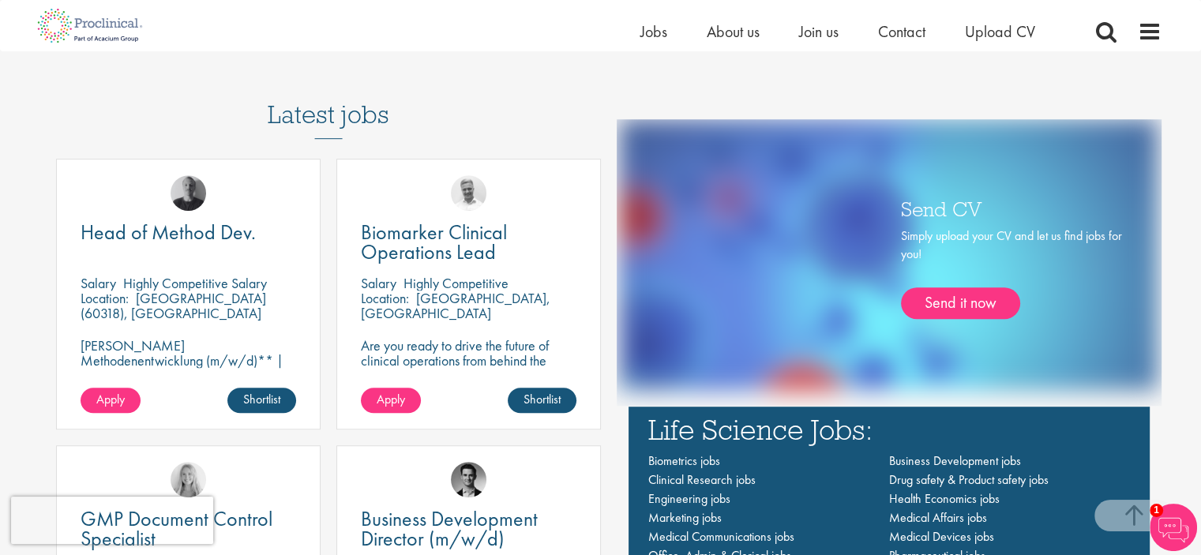 The width and height of the screenshot is (1201, 555). Describe the element at coordinates (733, 32) in the screenshot. I see `span: About us` at that location.